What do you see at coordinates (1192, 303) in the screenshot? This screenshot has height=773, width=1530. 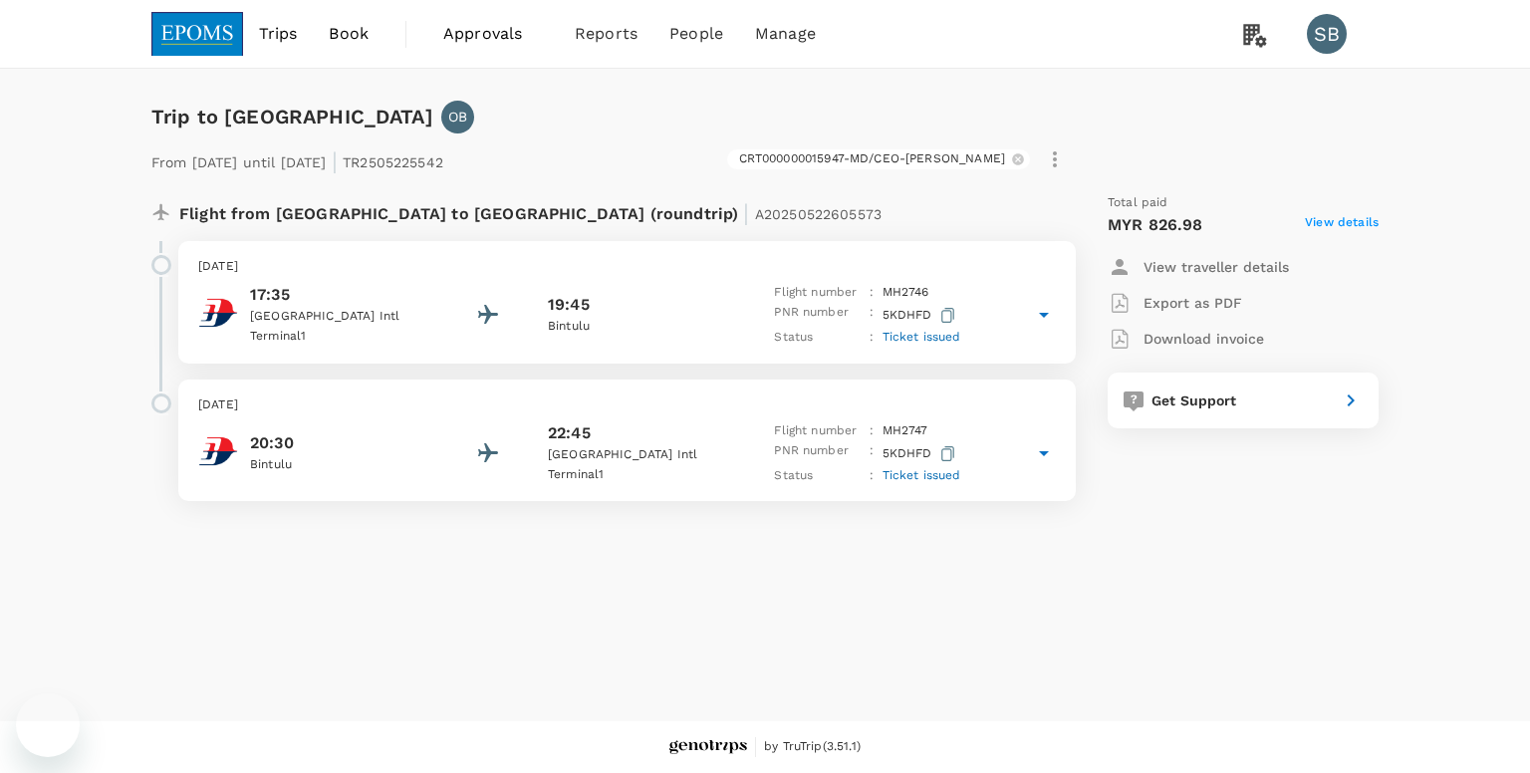 I see `p: Export as PDF` at bounding box center [1192, 303].